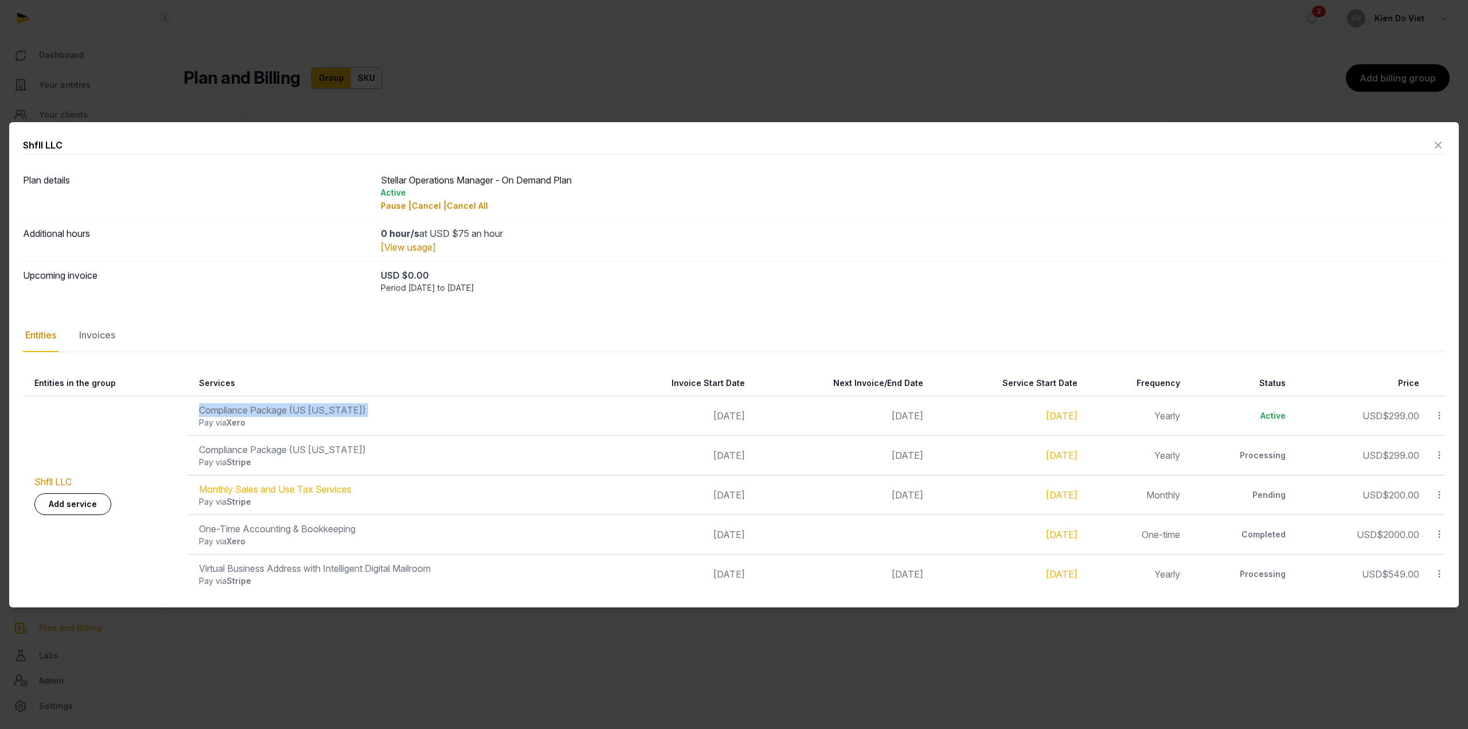 This screenshot has width=1468, height=729. What do you see at coordinates (1401, 495) in the screenshot?
I see `span: $200.00` at bounding box center [1401, 495].